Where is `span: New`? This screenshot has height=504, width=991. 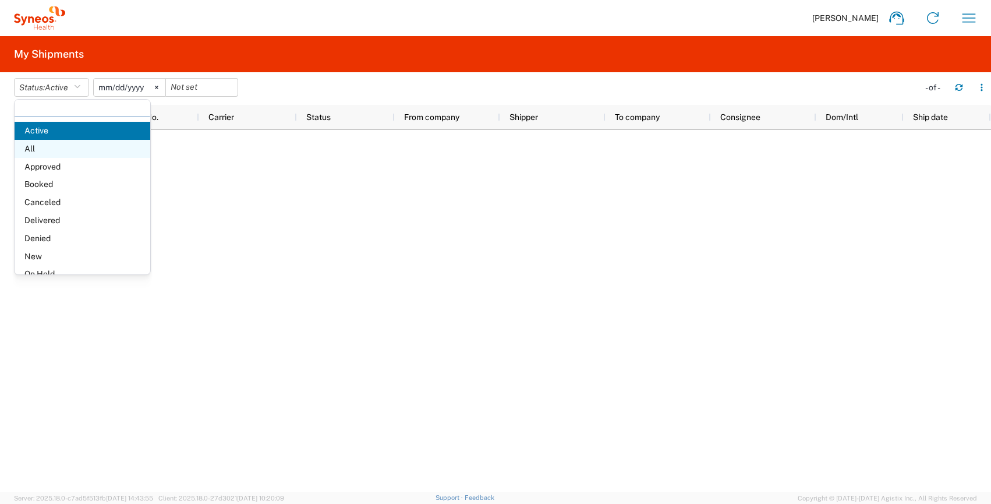 span: New is located at coordinates (82, 256).